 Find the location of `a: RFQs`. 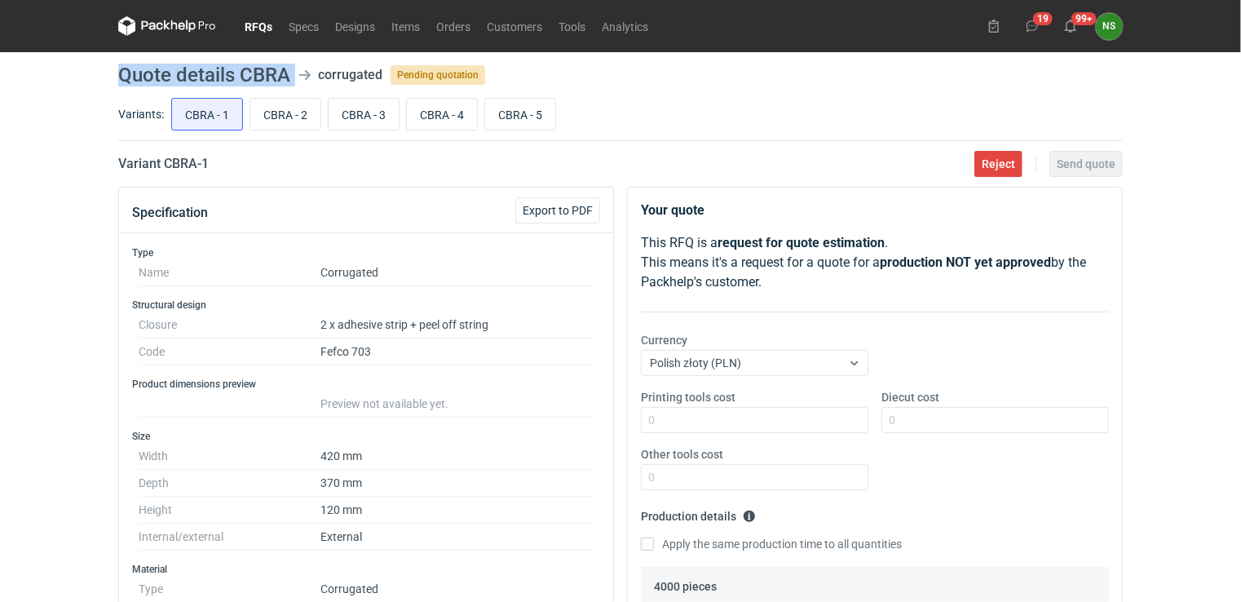

a: RFQs is located at coordinates (259, 26).